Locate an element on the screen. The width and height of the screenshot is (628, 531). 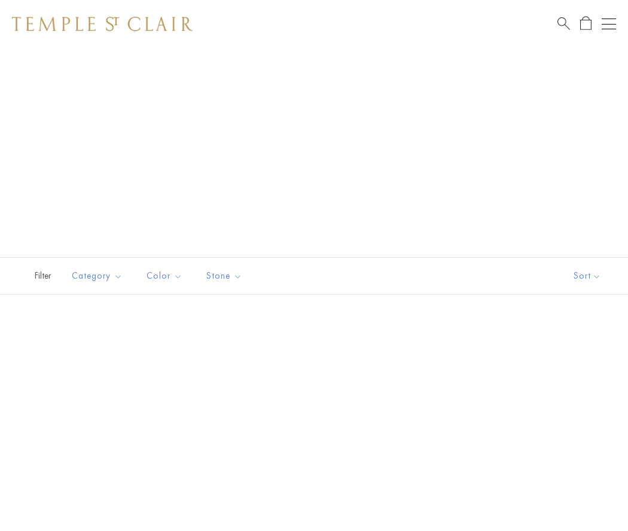
span: Stone is located at coordinates (225, 276).